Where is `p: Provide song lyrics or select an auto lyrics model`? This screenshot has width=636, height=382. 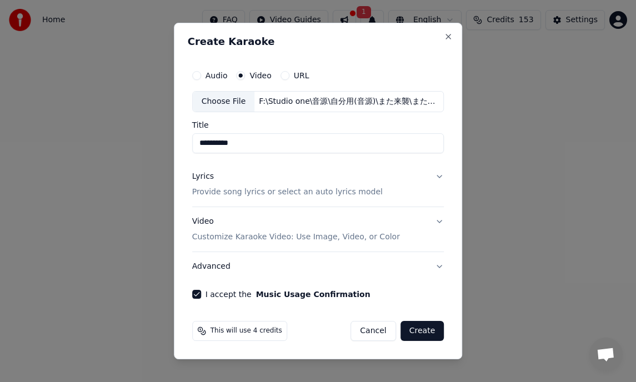 p: Provide song lyrics or select an auto lyrics model is located at coordinates (287, 192).